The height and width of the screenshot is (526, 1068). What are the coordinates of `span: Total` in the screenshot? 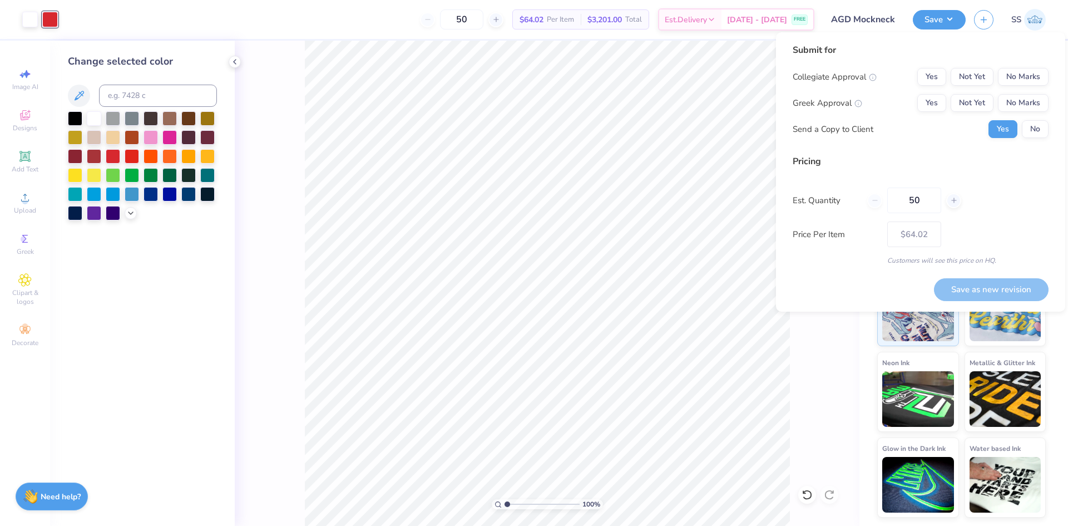 It's located at (634, 19).